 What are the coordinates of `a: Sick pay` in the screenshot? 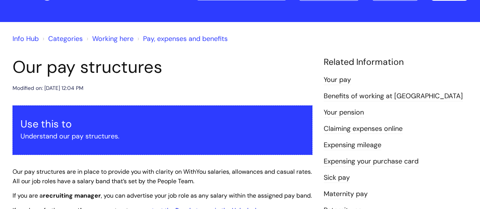 It's located at (337, 178).